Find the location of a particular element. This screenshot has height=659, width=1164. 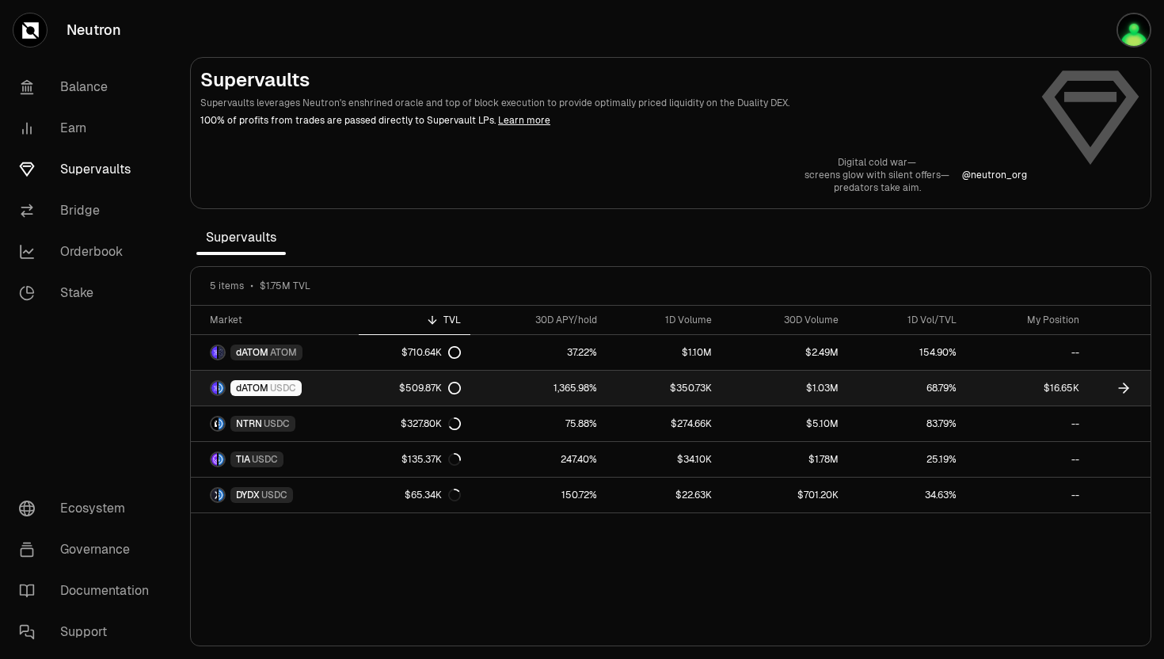

div: $135.37K is located at coordinates (431, 459).